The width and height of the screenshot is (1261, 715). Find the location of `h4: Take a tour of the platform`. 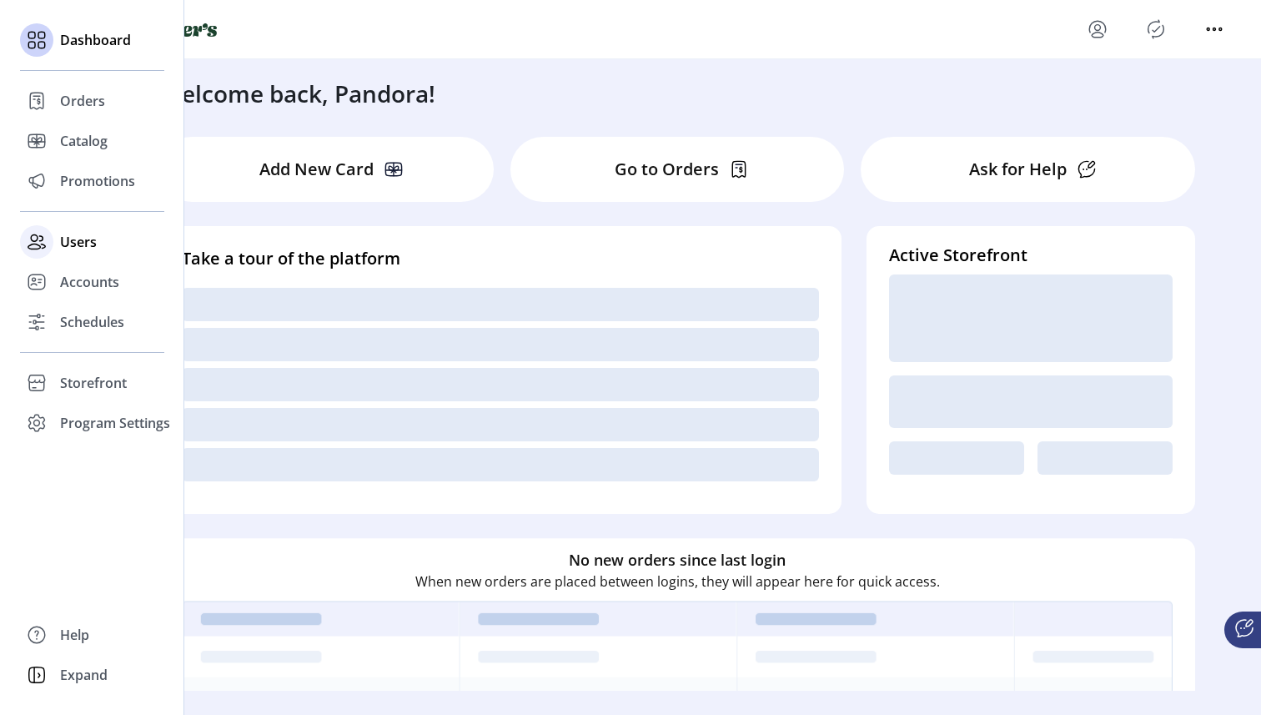

h4: Take a tour of the platform is located at coordinates (500, 259).